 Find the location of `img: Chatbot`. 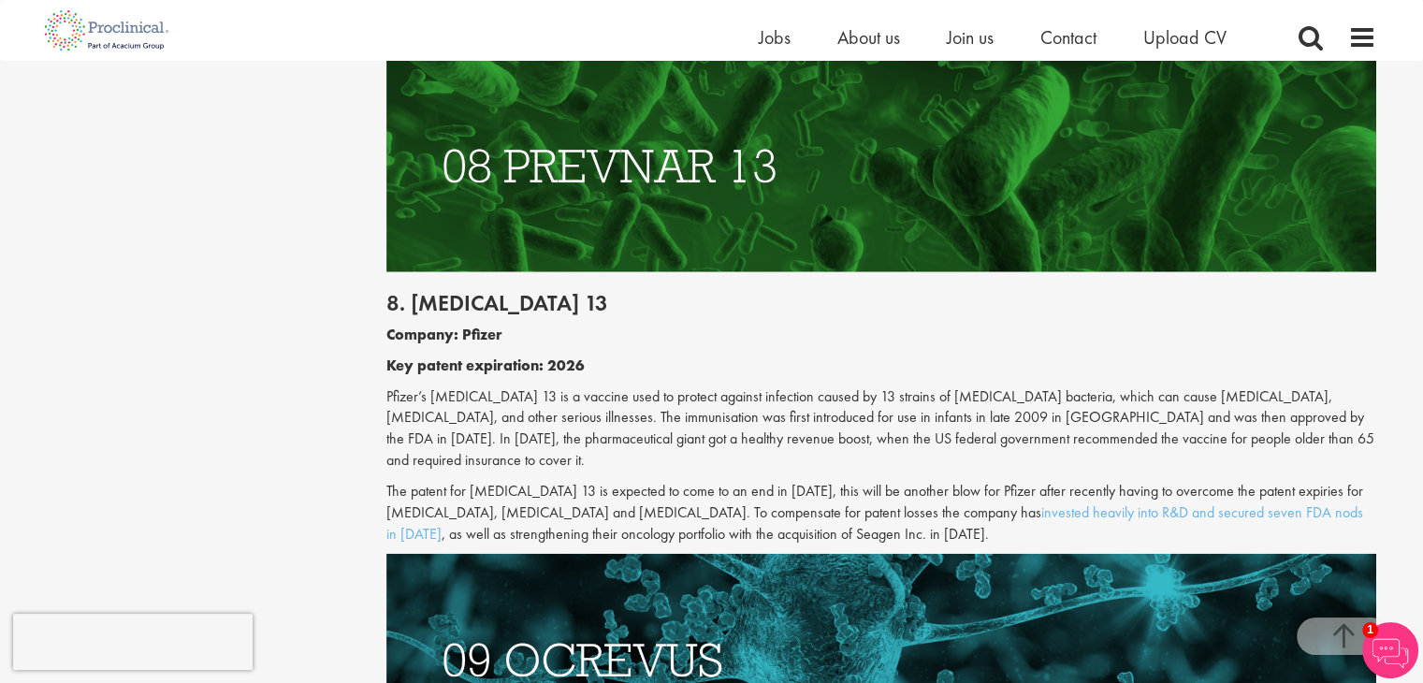

img: Chatbot is located at coordinates (1390, 650).